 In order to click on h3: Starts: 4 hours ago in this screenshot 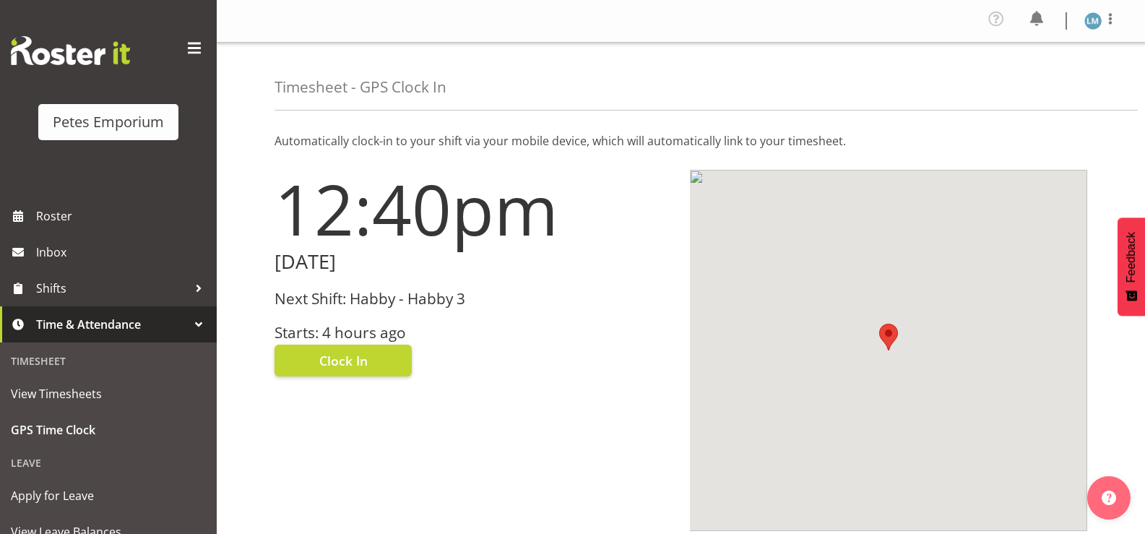, I will do `click(473, 332)`.